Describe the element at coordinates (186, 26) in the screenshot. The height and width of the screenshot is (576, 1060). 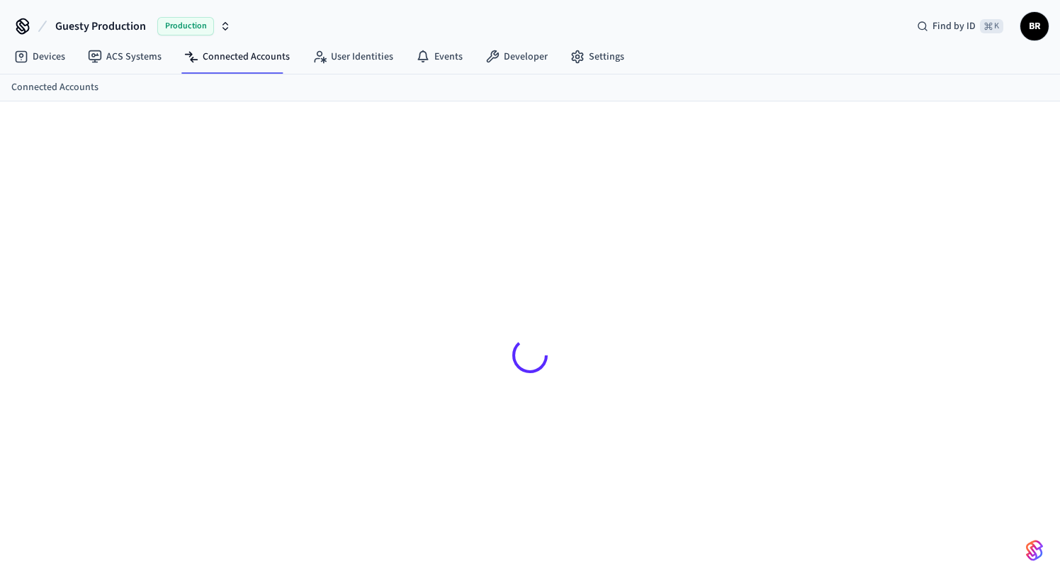
I see `span: Production` at that location.